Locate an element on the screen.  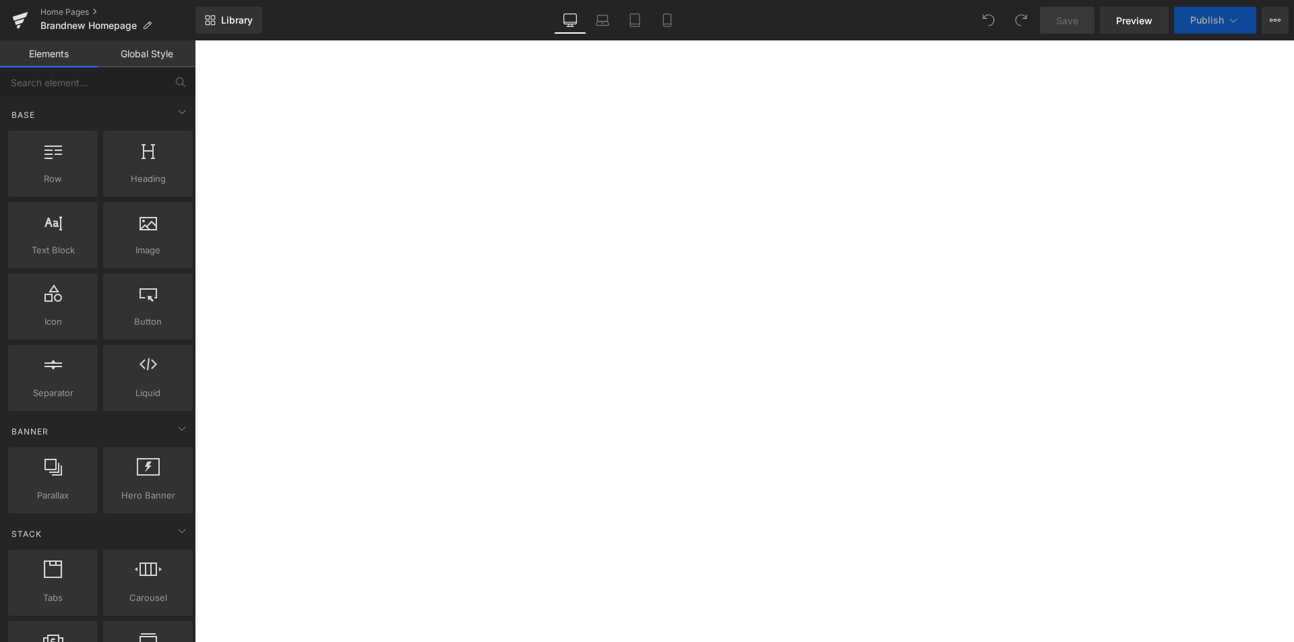
span: Tabs is located at coordinates (53, 598).